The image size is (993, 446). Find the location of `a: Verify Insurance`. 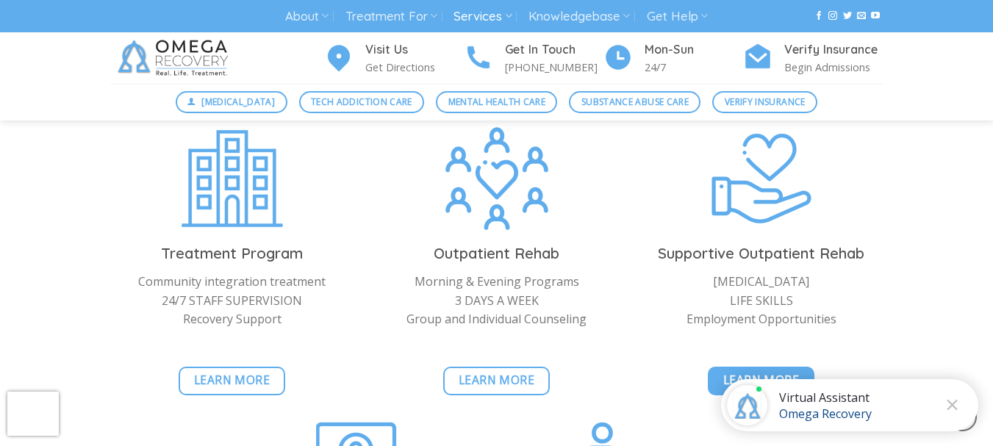

a: Verify Insurance is located at coordinates (765, 102).